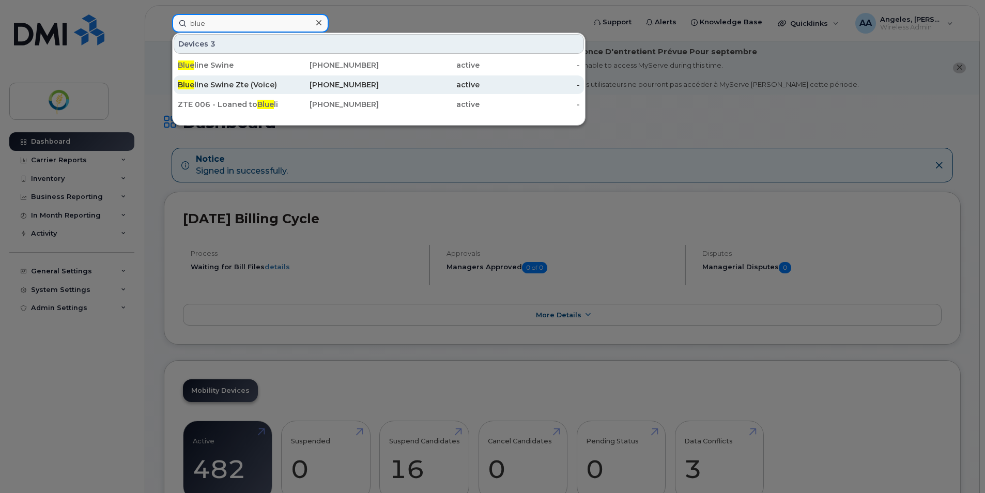 The height and width of the screenshot is (493, 985). Describe the element at coordinates (228, 65) in the screenshot. I see `div: line Swine` at that location.